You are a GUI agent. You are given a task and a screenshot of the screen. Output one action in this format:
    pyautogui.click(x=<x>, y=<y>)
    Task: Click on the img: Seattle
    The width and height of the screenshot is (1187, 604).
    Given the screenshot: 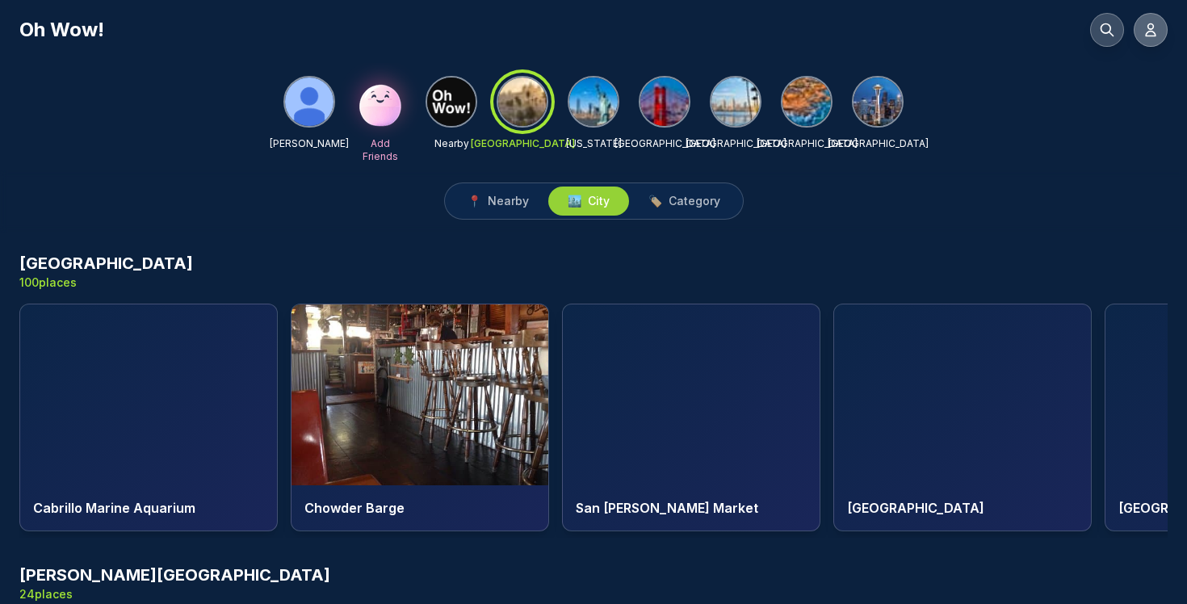 What is the action you would take?
    pyautogui.click(x=878, y=102)
    